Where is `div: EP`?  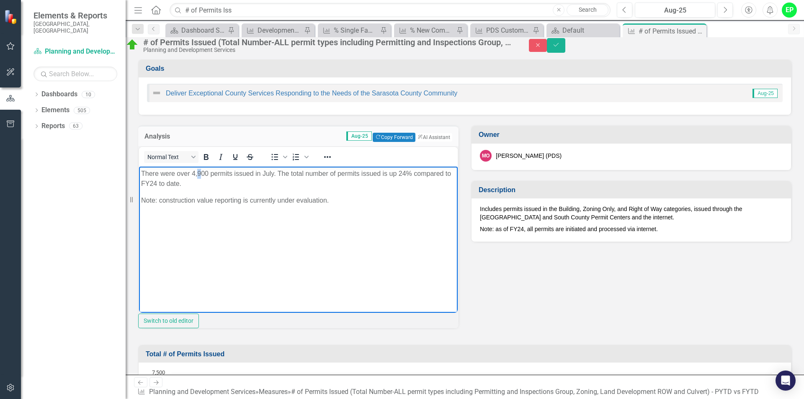 div: EP is located at coordinates (789, 10).